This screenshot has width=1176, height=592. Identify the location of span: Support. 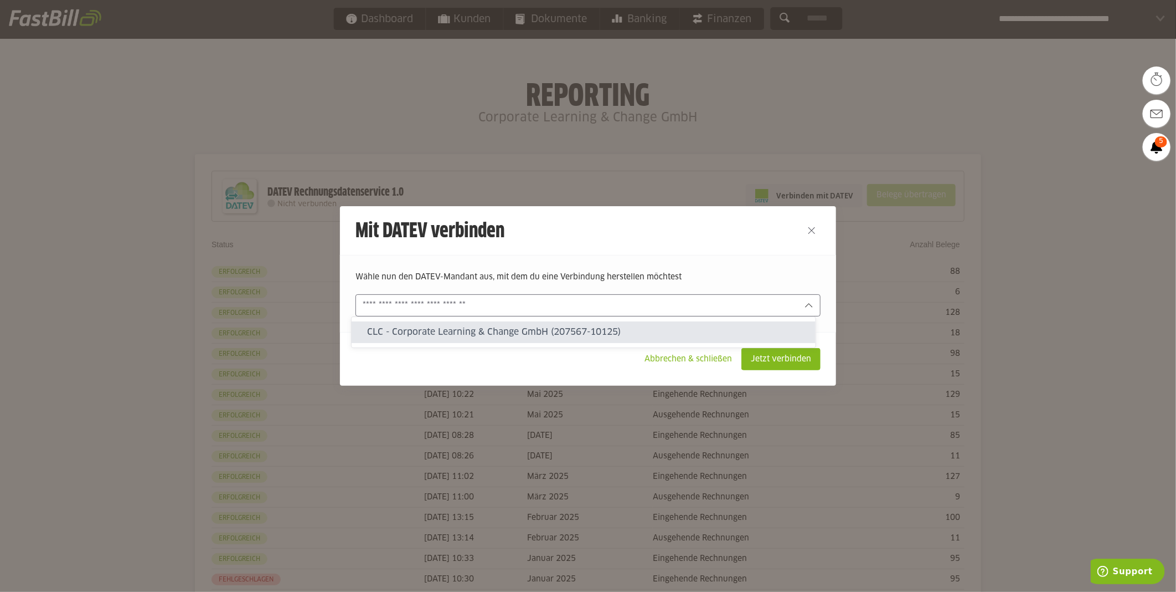
(42, 13).